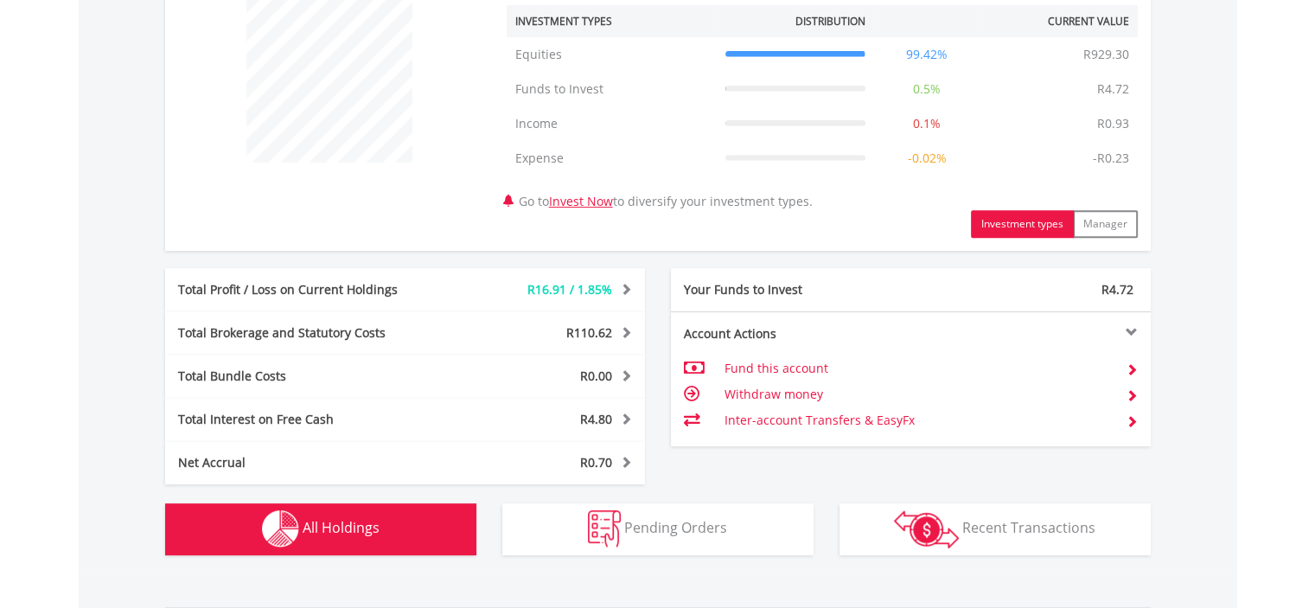 The image size is (1315, 608). What do you see at coordinates (1113, 124) in the screenshot?
I see `td: R0.93` at bounding box center [1113, 124].